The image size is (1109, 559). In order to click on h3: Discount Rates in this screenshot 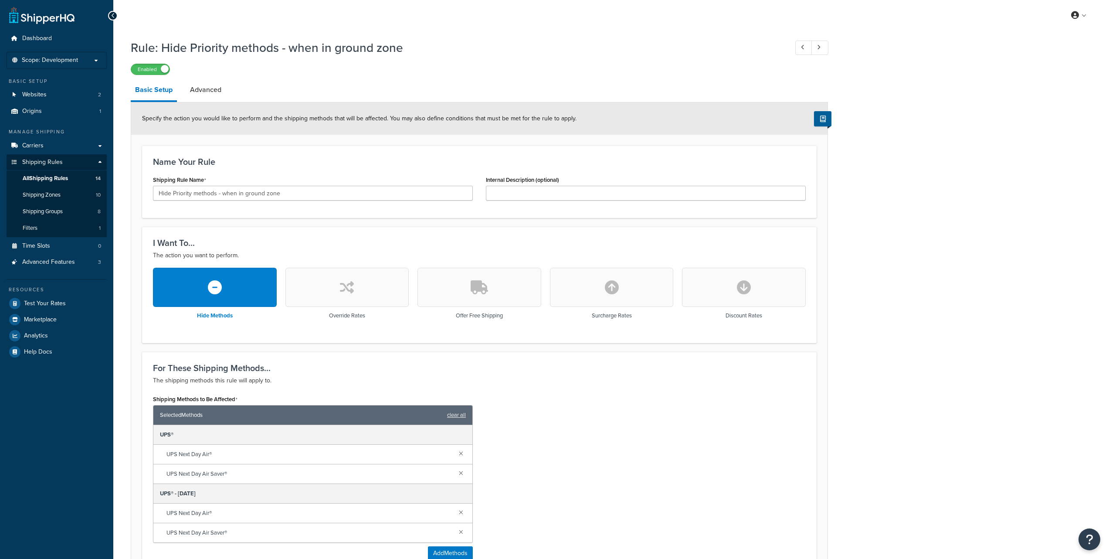, I will do `click(744, 315)`.